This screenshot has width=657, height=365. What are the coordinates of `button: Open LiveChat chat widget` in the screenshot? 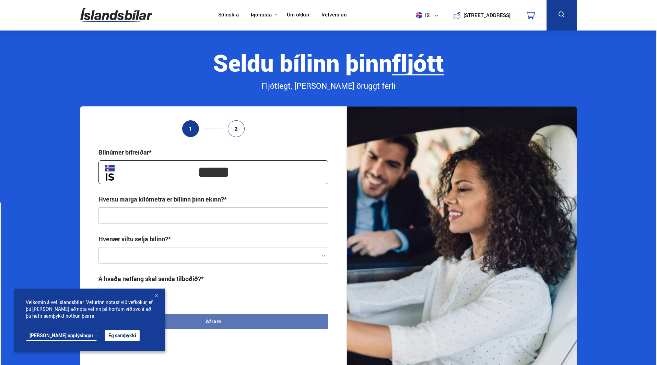 It's located at (16, 13).